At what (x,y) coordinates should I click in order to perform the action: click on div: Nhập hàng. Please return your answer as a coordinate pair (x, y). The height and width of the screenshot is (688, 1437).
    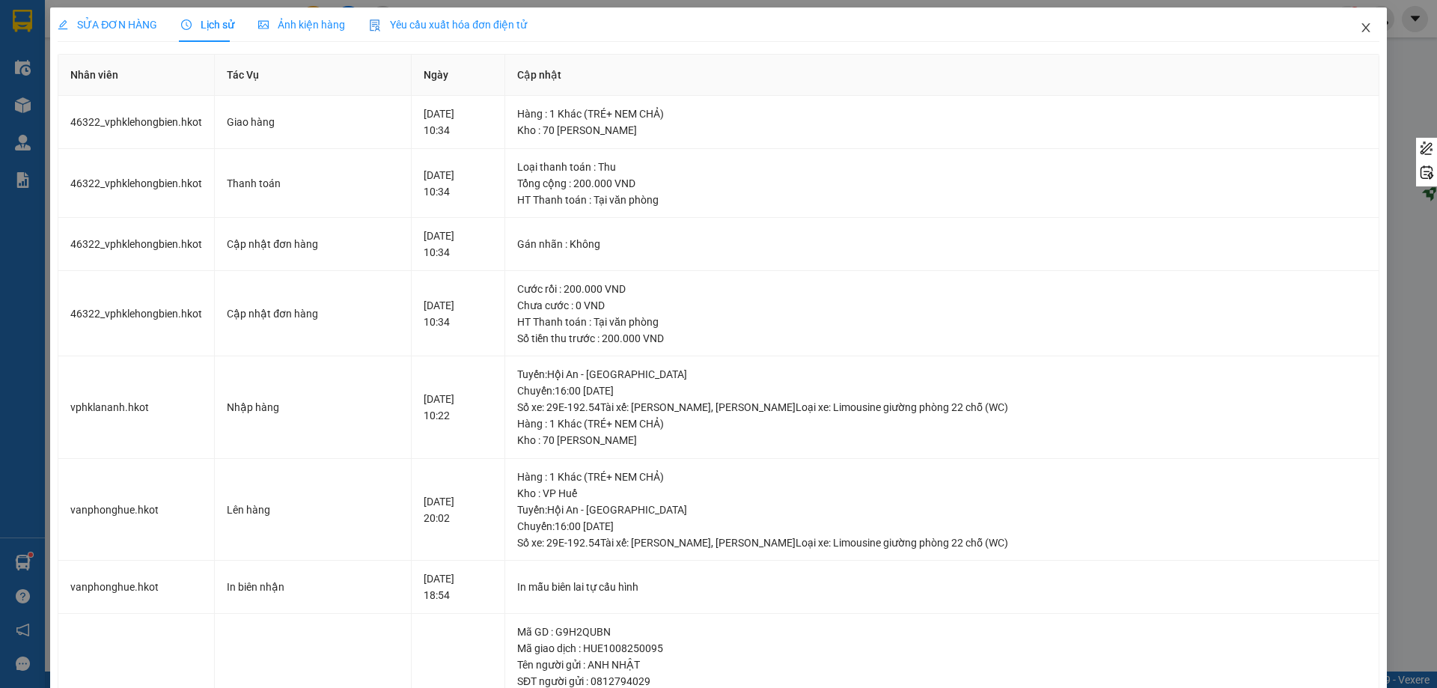
    Looking at the image, I should click on (312, 407).